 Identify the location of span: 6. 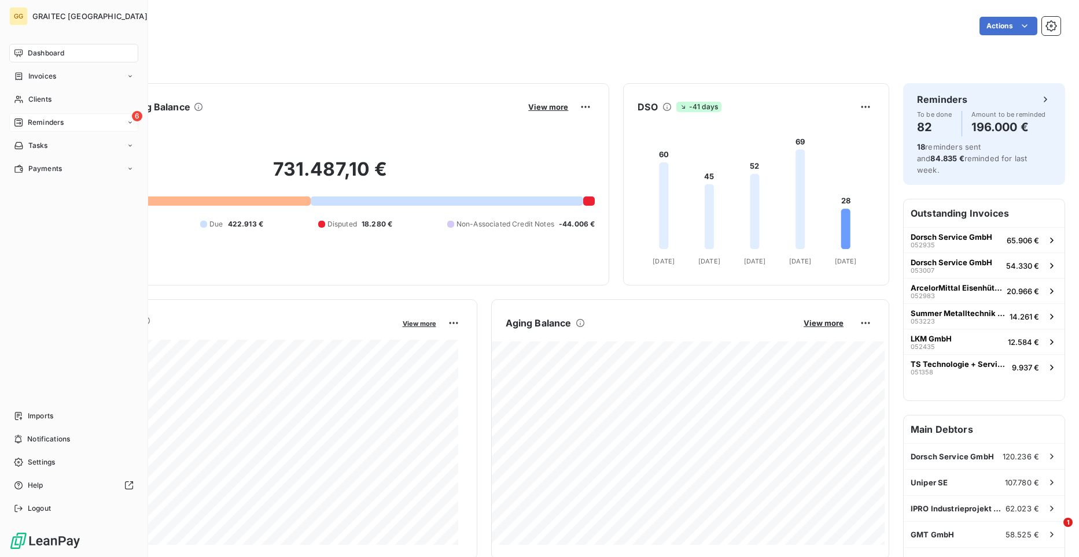
(137, 116).